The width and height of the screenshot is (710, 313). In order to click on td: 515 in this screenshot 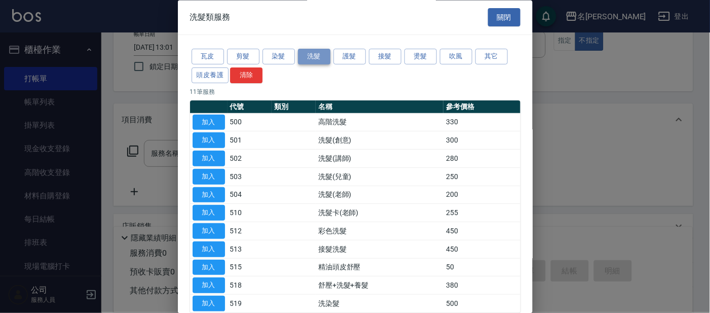, I will do `click(249, 268)`.